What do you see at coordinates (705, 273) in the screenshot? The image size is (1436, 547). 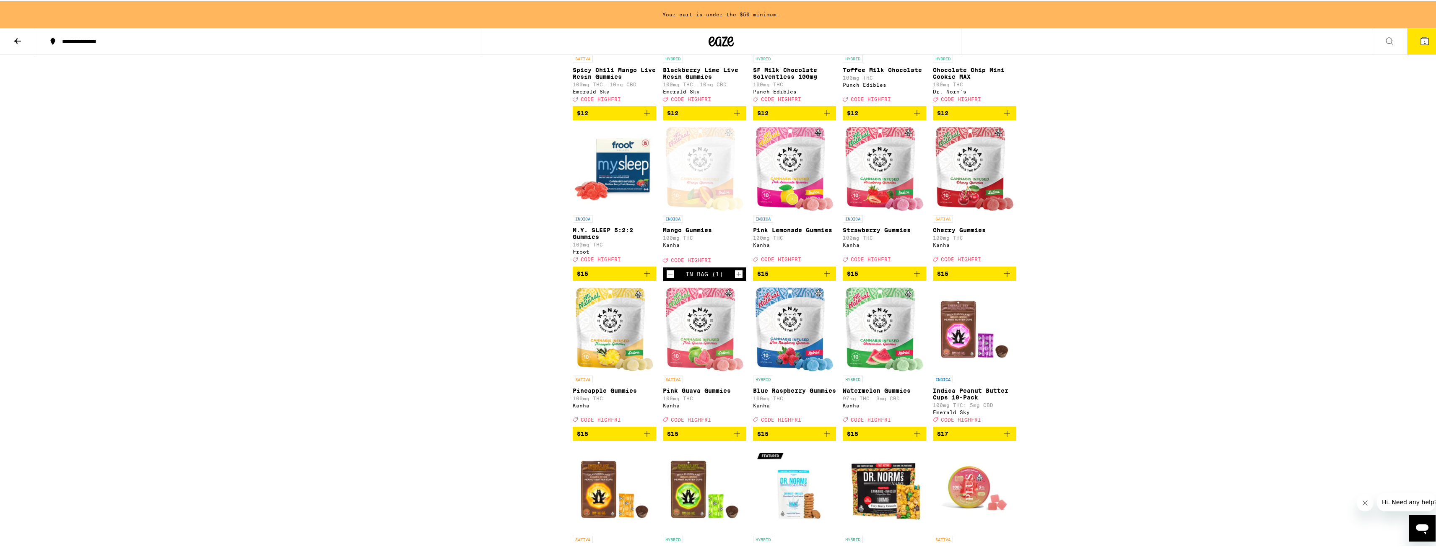 I see `div: In Bag (1)` at bounding box center [705, 273].